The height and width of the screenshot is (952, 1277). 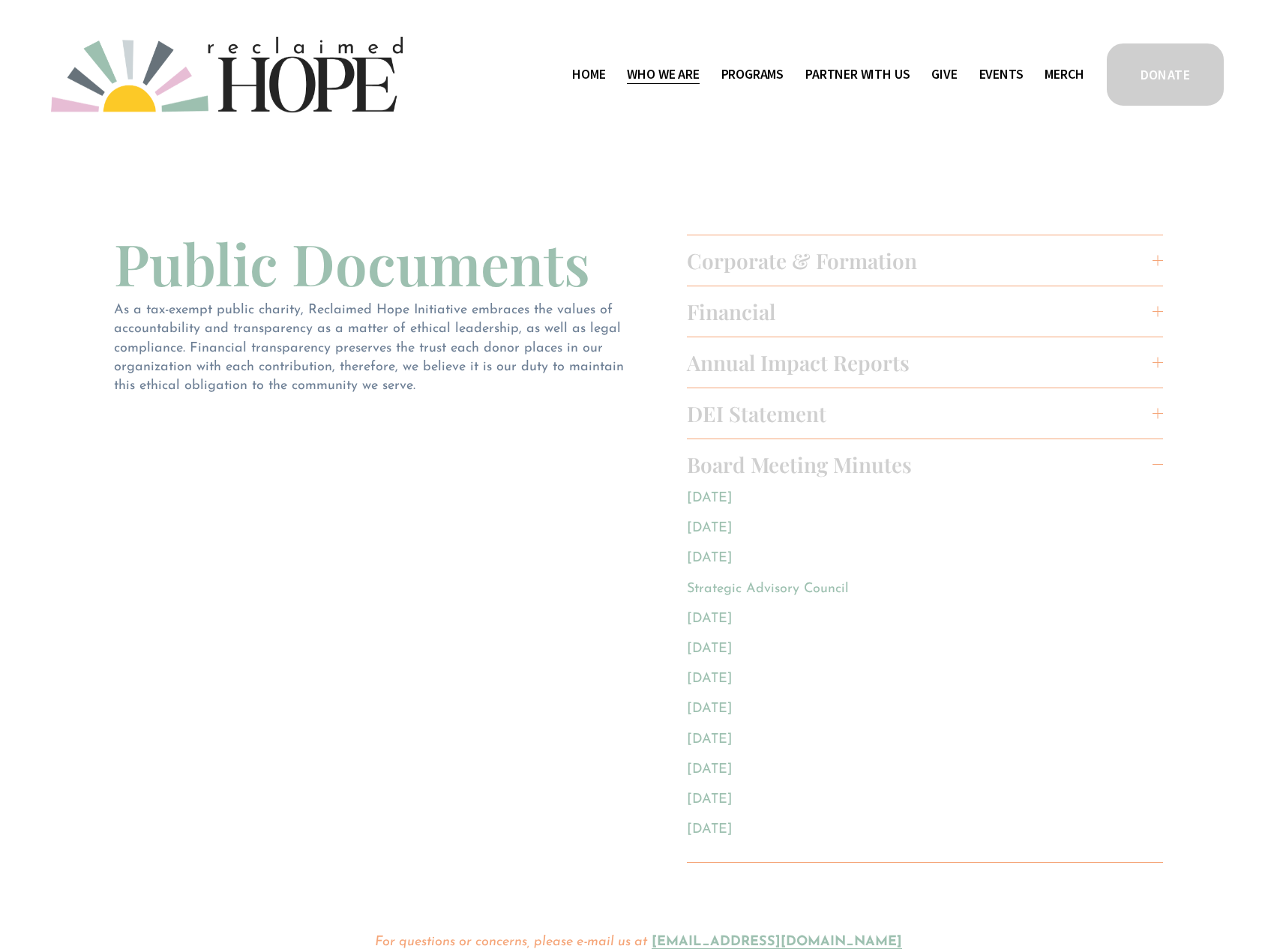 What do you see at coordinates (226, 74) in the screenshot?
I see `img: Reclaimed Hope Initiative` at bounding box center [226, 74].